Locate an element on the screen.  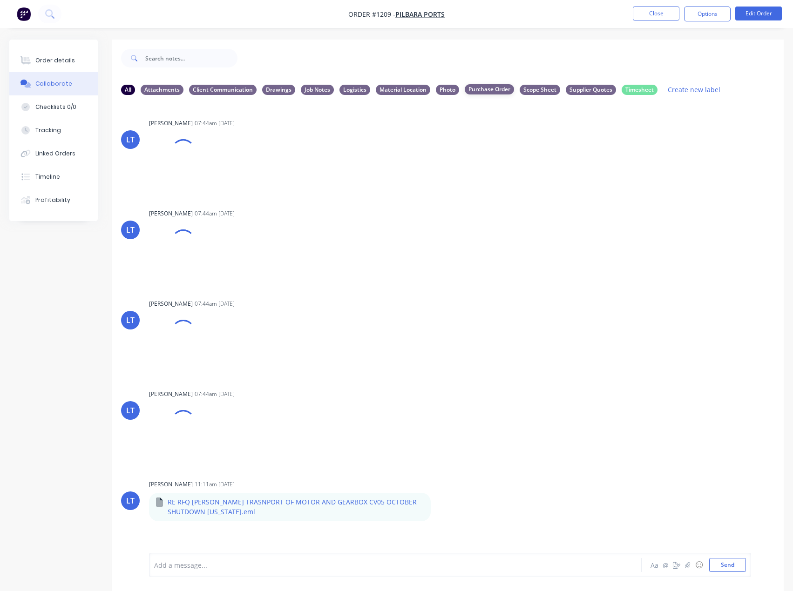
span: Order #1209 - is located at coordinates (372, 14).